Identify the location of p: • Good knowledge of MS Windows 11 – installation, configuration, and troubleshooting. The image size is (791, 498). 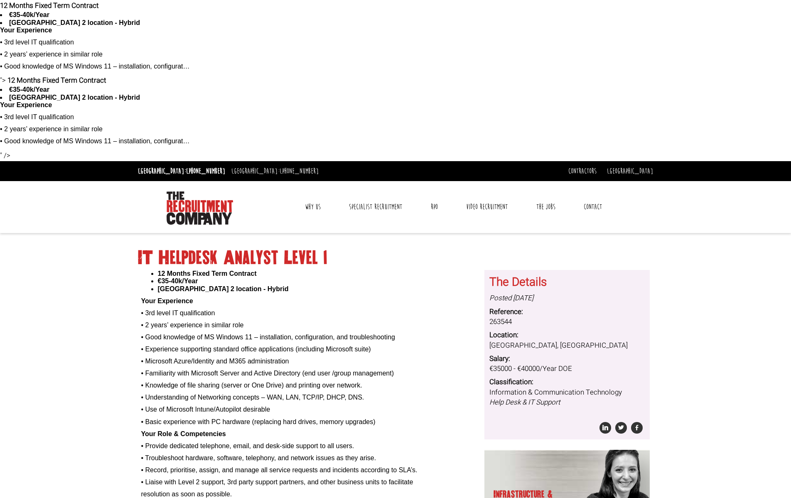
(310, 337).